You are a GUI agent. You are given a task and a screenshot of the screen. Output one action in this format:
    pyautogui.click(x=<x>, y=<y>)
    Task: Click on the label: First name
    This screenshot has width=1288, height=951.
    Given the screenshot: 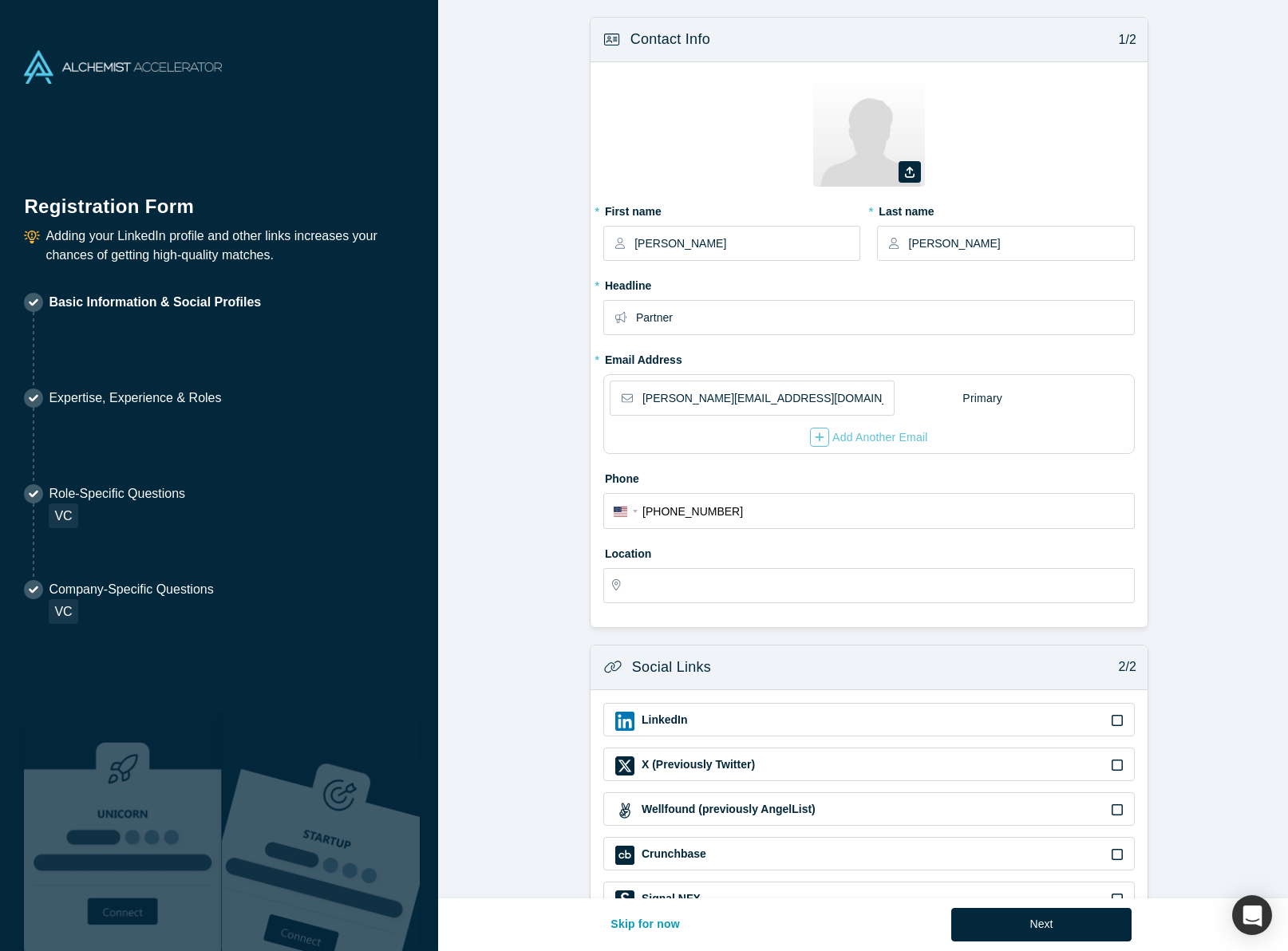 What is the action you would take?
    pyautogui.click(x=732, y=209)
    